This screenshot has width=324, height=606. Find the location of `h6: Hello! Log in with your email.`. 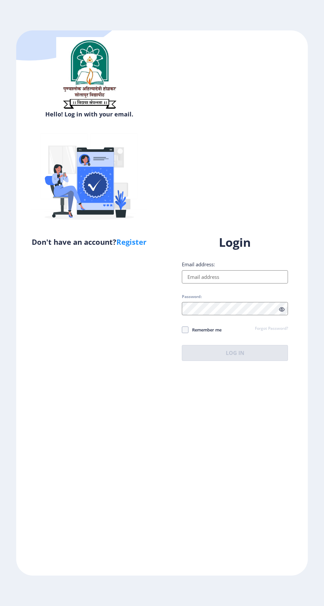

h6: Hello! Log in with your email. is located at coordinates (89, 114).